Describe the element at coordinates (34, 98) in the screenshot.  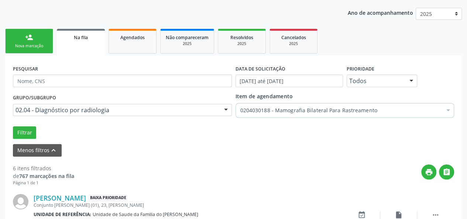
I see `label: Grupo/Subgrupo` at that location.